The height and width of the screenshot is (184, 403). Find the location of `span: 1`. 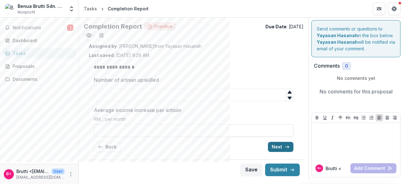

span: 1 is located at coordinates (70, 28).